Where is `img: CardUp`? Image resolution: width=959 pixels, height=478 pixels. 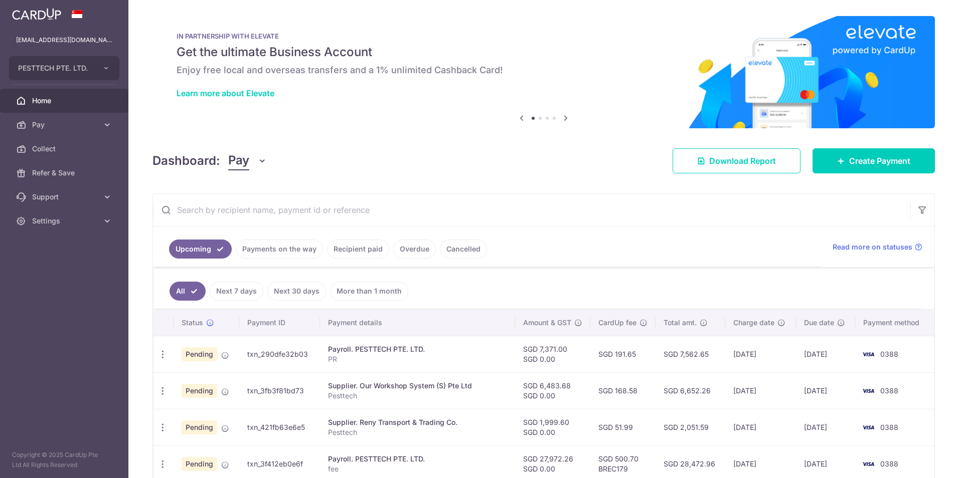 img: CardUp is located at coordinates (37, 14).